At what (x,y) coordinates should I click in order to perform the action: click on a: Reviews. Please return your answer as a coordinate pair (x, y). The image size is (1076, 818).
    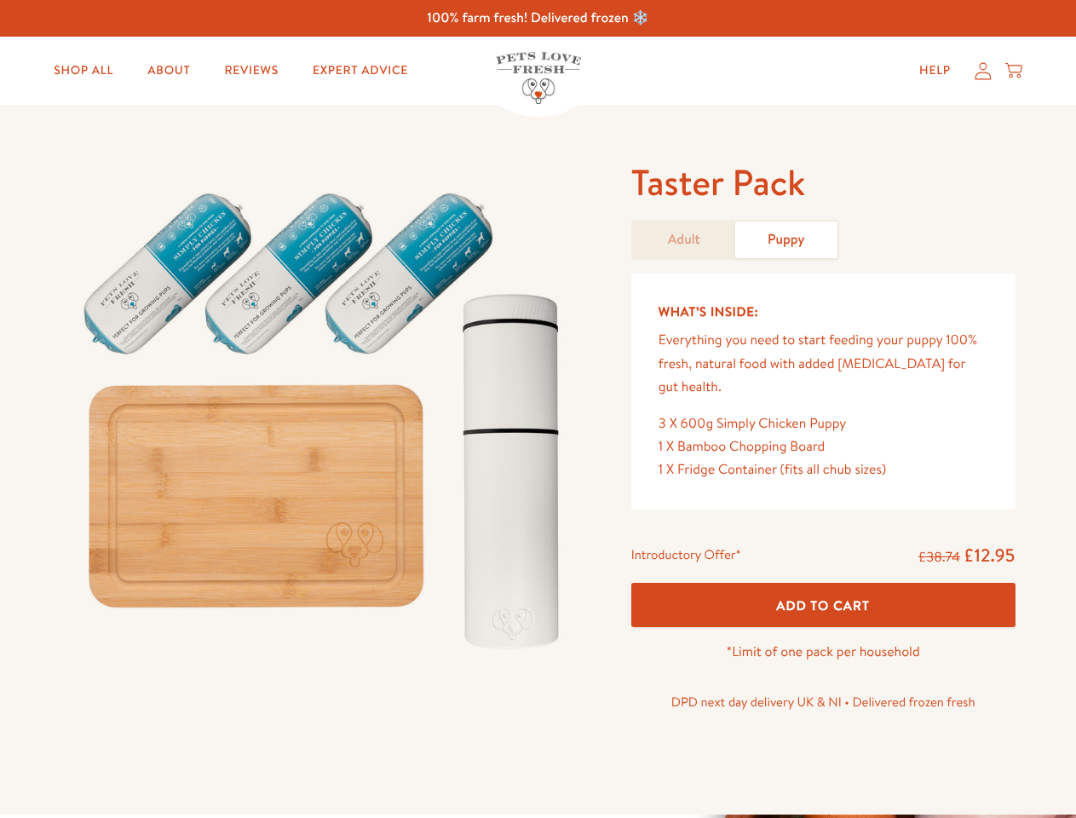
    Looking at the image, I should click on (251, 71).